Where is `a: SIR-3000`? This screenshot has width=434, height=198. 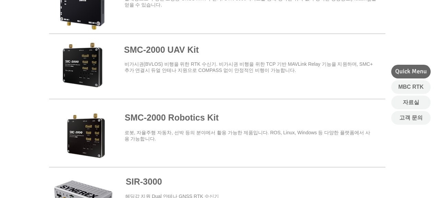 a: SIR-3000 is located at coordinates (144, 182).